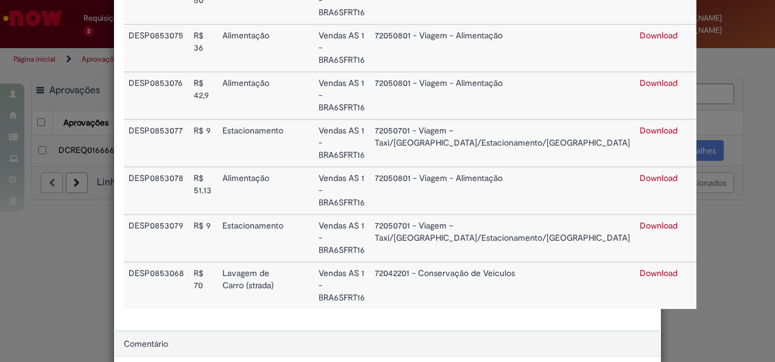 Image resolution: width=775 pixels, height=362 pixels. Describe the element at coordinates (156, 143) in the screenshot. I see `td: DESP0853077` at that location.